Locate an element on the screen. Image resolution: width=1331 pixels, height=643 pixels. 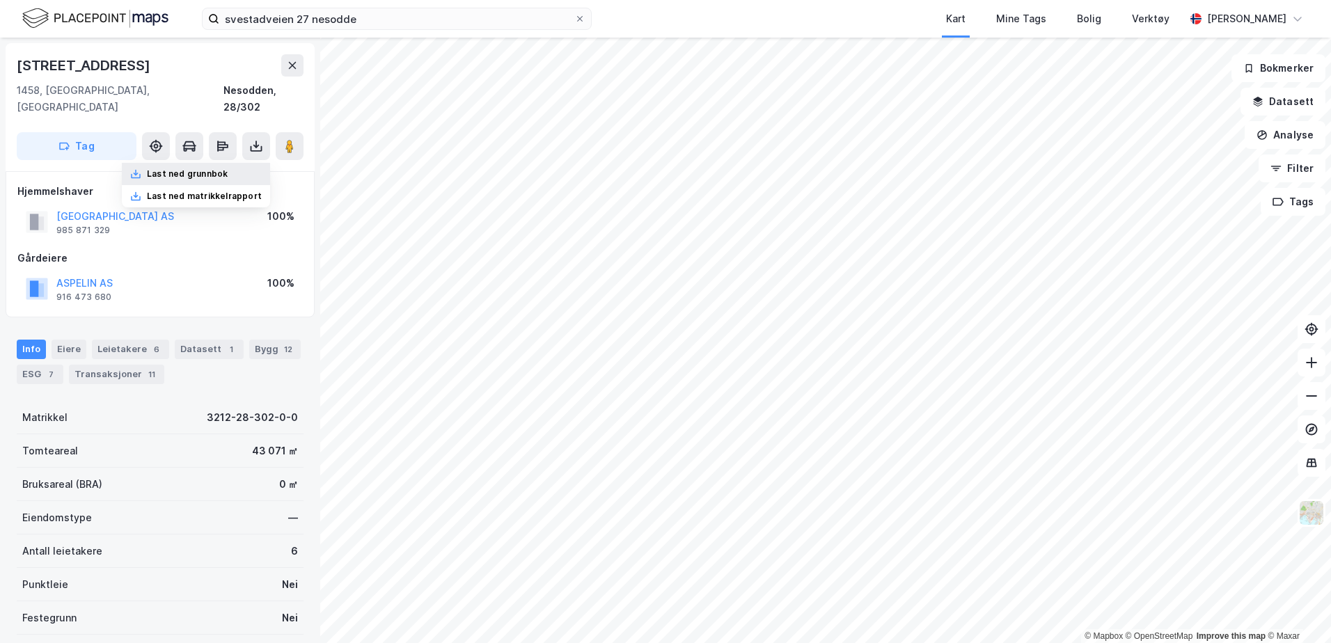
div: Antall leietakere is located at coordinates (62, 551).